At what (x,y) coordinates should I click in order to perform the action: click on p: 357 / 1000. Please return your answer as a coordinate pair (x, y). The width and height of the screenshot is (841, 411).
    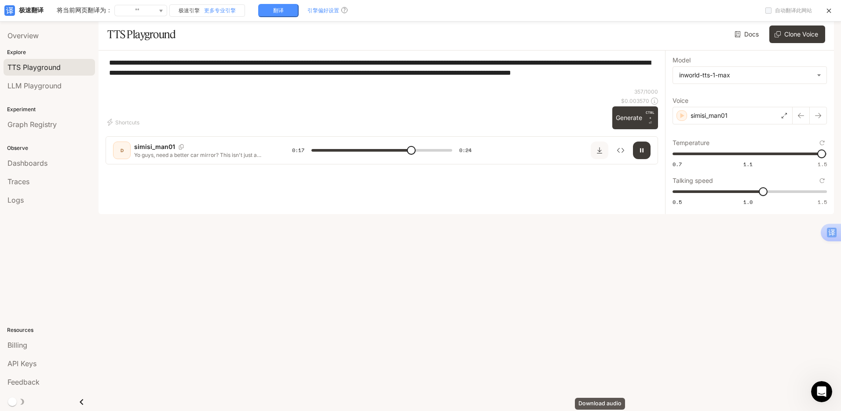
    Looking at the image, I should click on (646, 91).